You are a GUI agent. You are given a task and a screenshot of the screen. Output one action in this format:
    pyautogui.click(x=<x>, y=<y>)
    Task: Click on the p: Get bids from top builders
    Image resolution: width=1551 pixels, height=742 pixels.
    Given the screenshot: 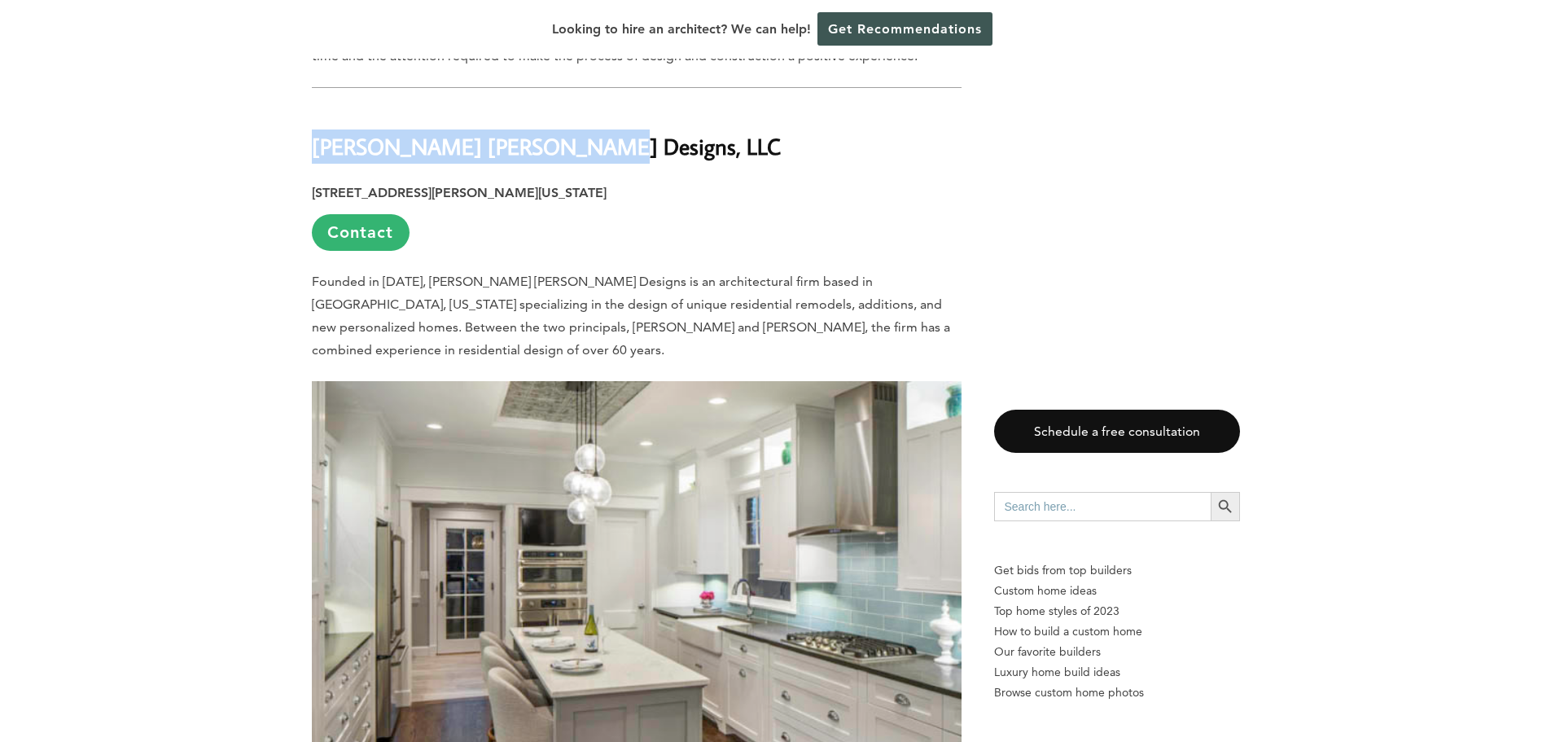 What is the action you would take?
    pyautogui.click(x=1117, y=570)
    